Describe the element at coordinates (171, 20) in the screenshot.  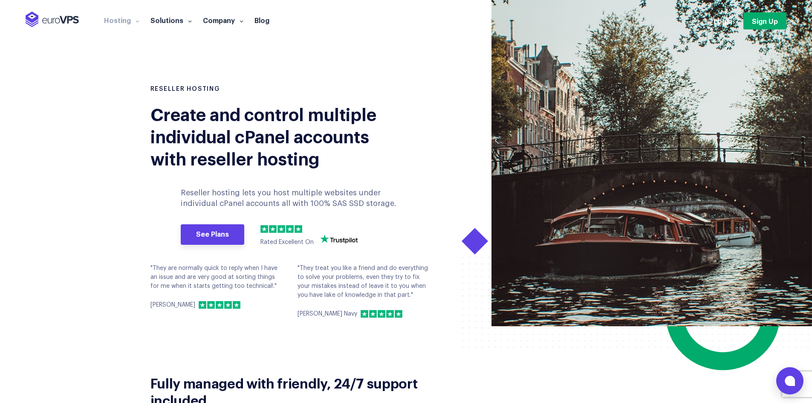
I see `a: Solutions` at that location.